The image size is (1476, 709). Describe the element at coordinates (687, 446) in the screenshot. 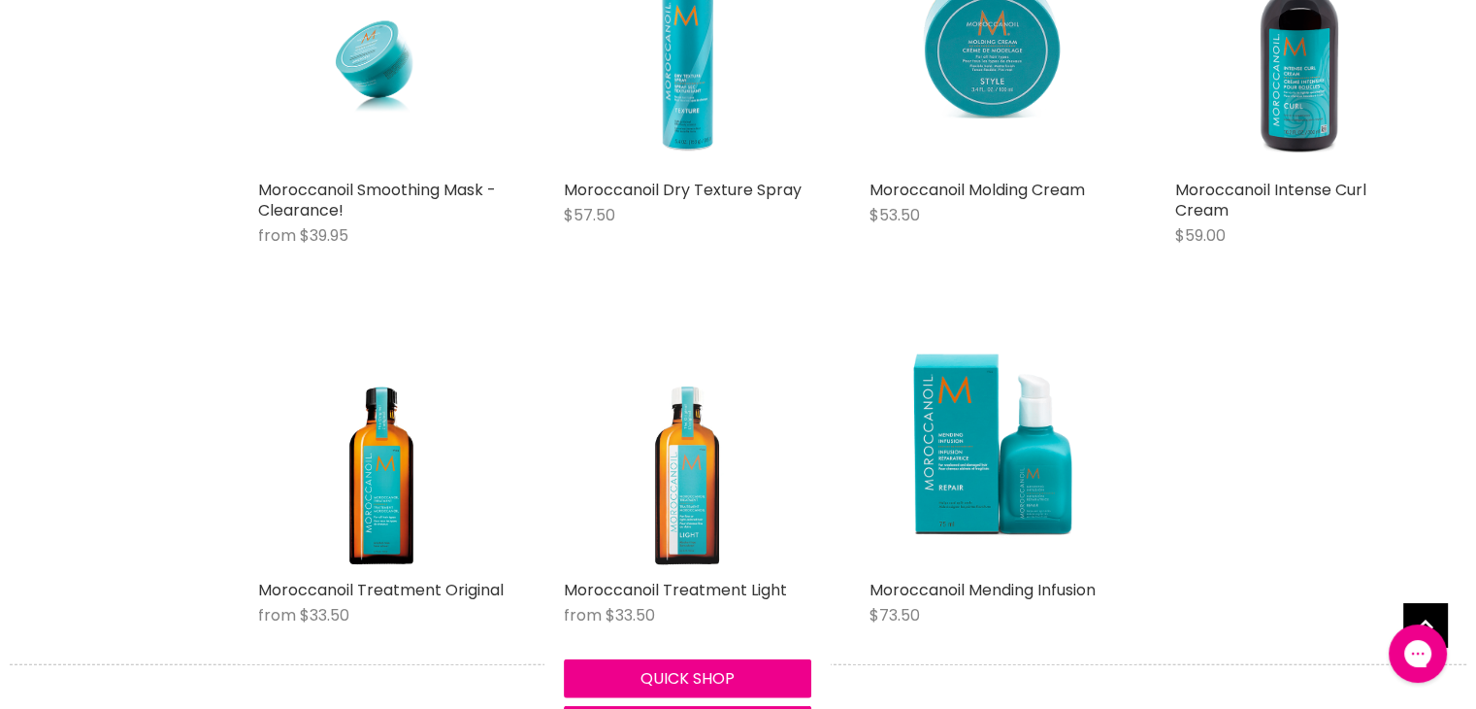

I see `img: Moroccanoil Treatment Light` at that location.